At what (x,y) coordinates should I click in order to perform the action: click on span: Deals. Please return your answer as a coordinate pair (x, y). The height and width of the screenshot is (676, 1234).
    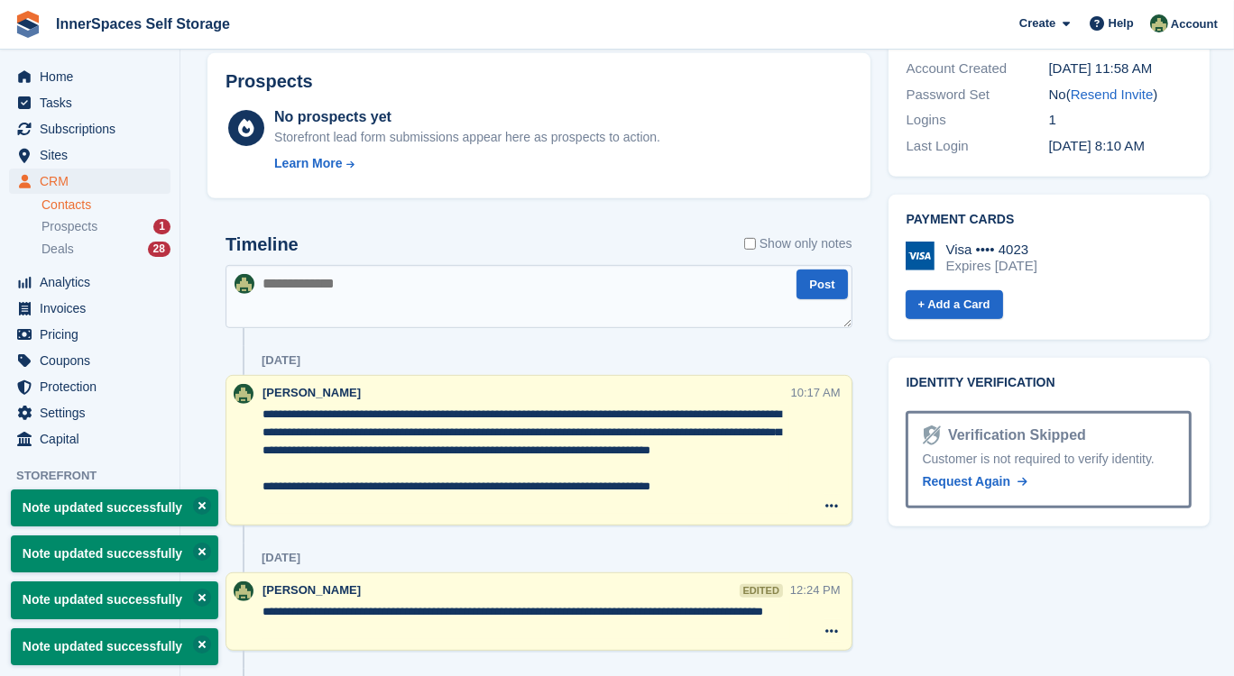
    Looking at the image, I should click on (58, 249).